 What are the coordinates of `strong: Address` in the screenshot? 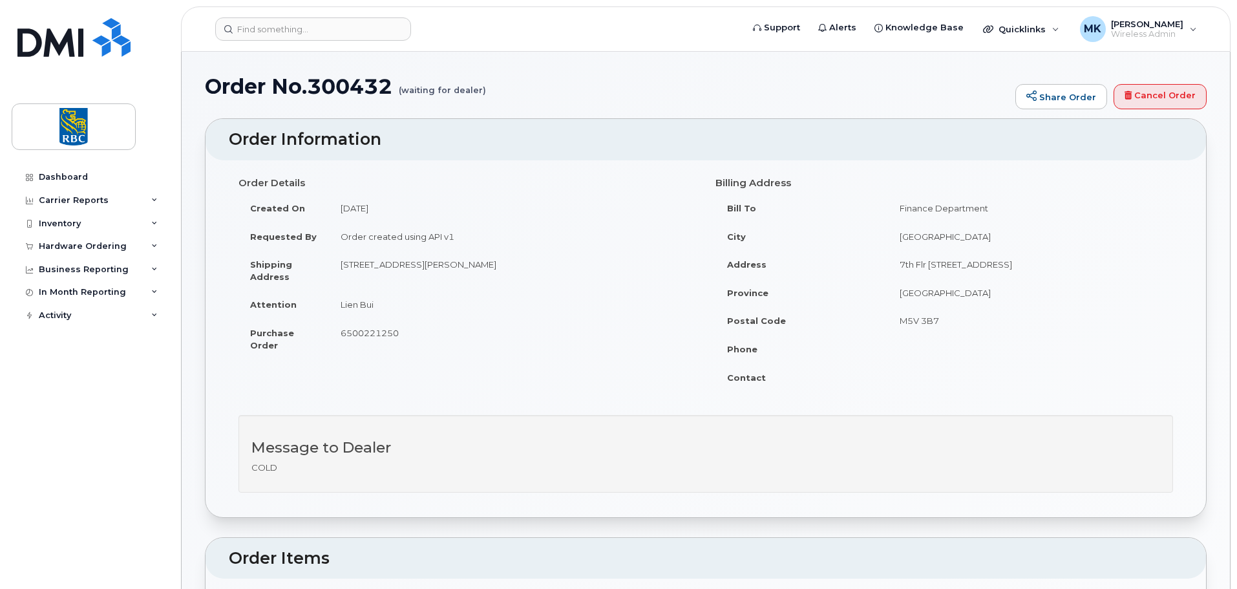 It's located at (747, 264).